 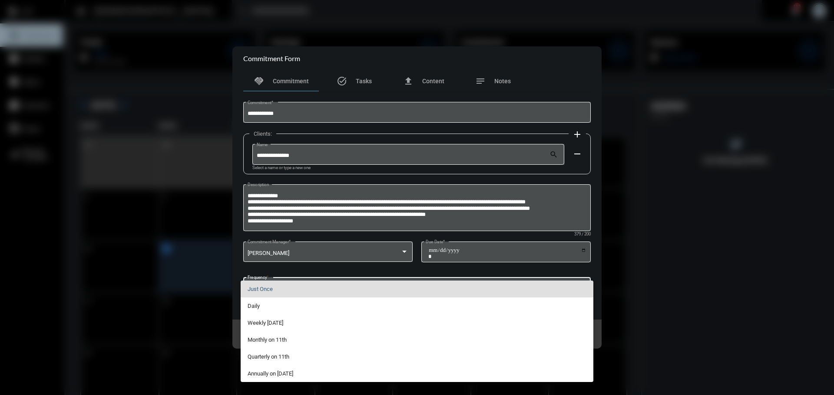 I want to click on span: Just Once, so click(x=417, y=289).